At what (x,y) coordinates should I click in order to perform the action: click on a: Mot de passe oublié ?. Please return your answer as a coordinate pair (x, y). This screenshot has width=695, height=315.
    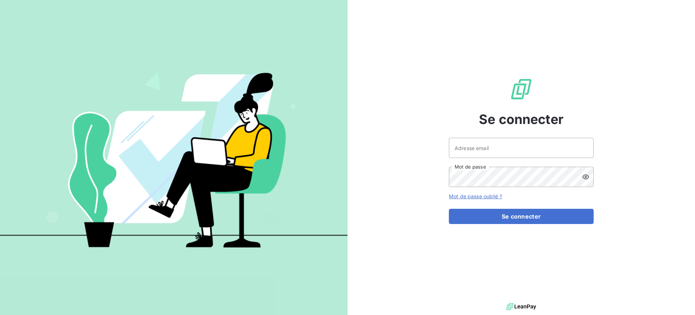
    Looking at the image, I should click on (476, 196).